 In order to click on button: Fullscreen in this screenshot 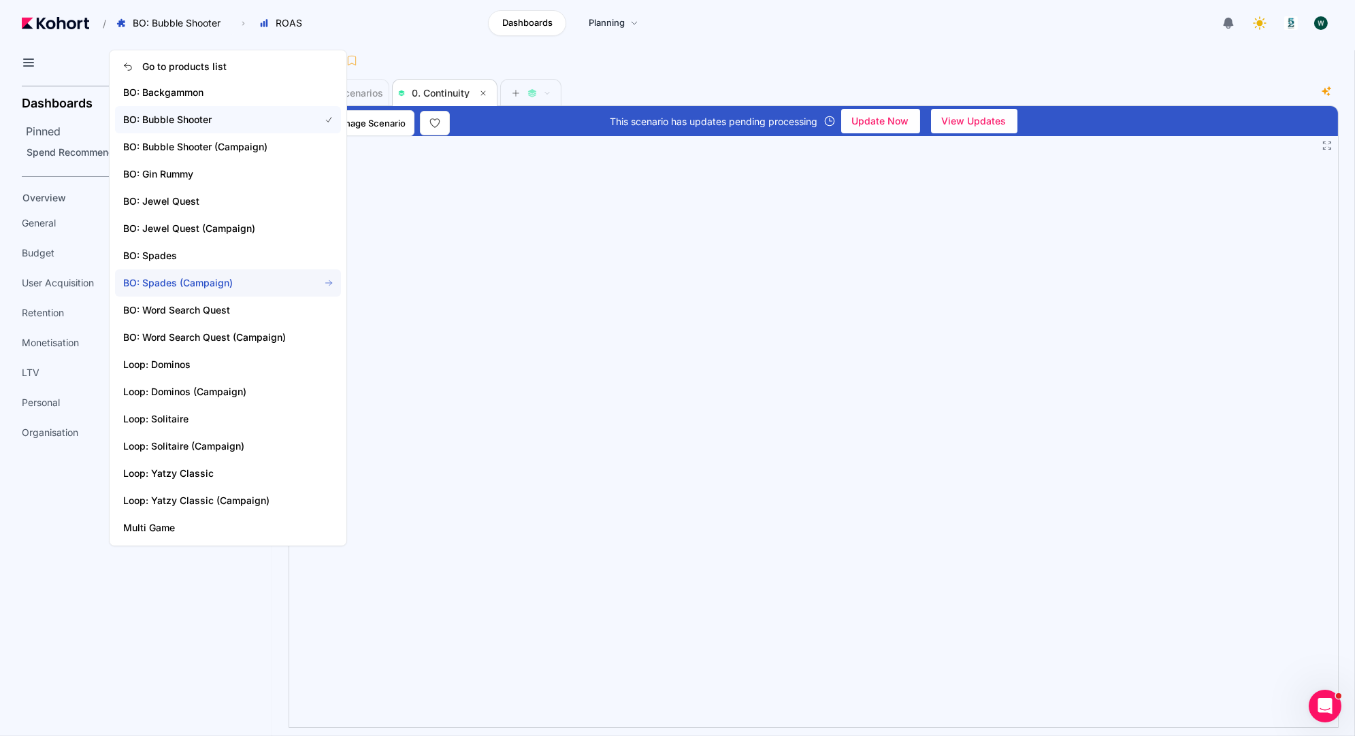, I will do `click(1327, 146)`.